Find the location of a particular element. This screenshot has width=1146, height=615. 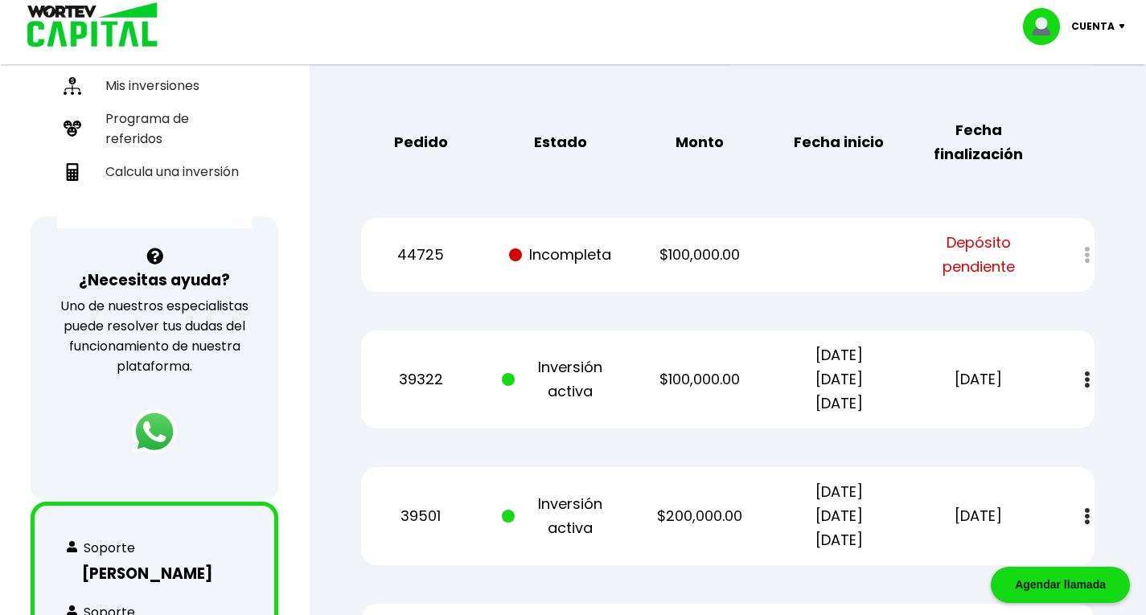

p: $200,000.00 is located at coordinates (700, 516).